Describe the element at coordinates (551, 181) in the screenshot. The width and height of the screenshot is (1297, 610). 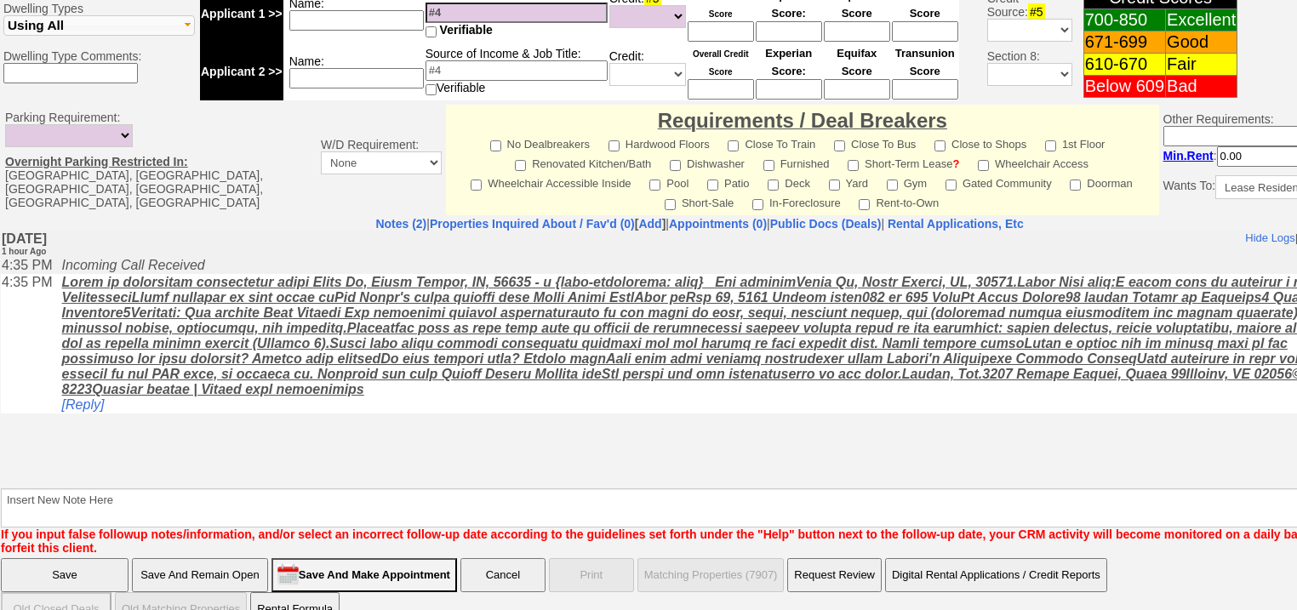
I see `label: Wheelchair Accessible Inside` at that location.